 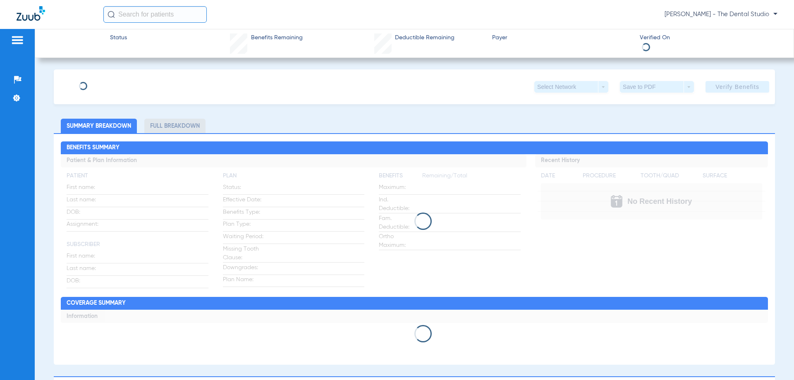 What do you see at coordinates (31, 13) in the screenshot?
I see `img: Zuub Logo` at bounding box center [31, 13].